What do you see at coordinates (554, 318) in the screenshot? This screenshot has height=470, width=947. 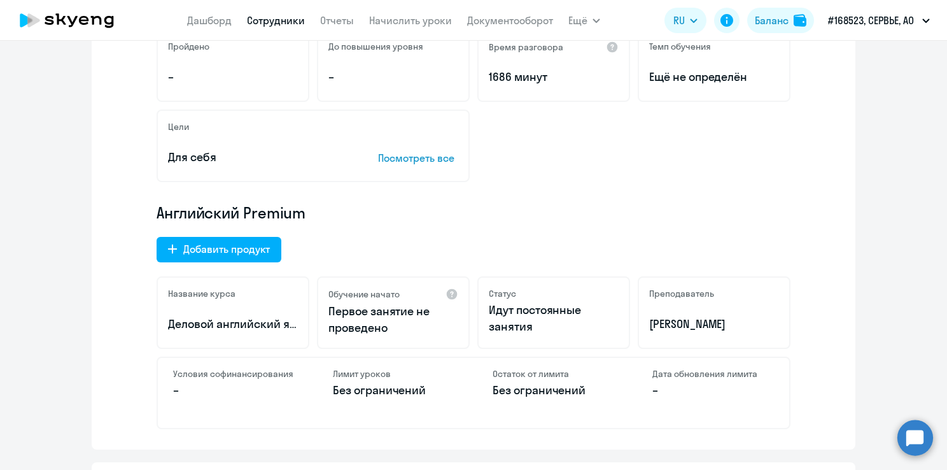 I see `p: Идут постоянные занятия` at bounding box center [554, 318].